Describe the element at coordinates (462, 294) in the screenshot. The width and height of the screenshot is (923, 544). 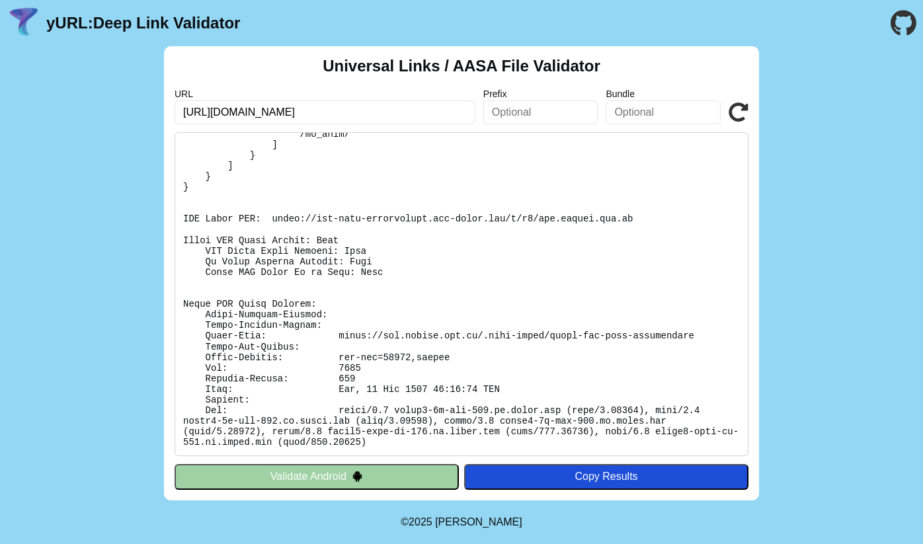
I see `pre: Lorem ipsu do: sitam://con.adipis.eli.se/.doei-tempo/incid-utl-etdo-magnaaliqua En Adminimv: Quis...` at that location.